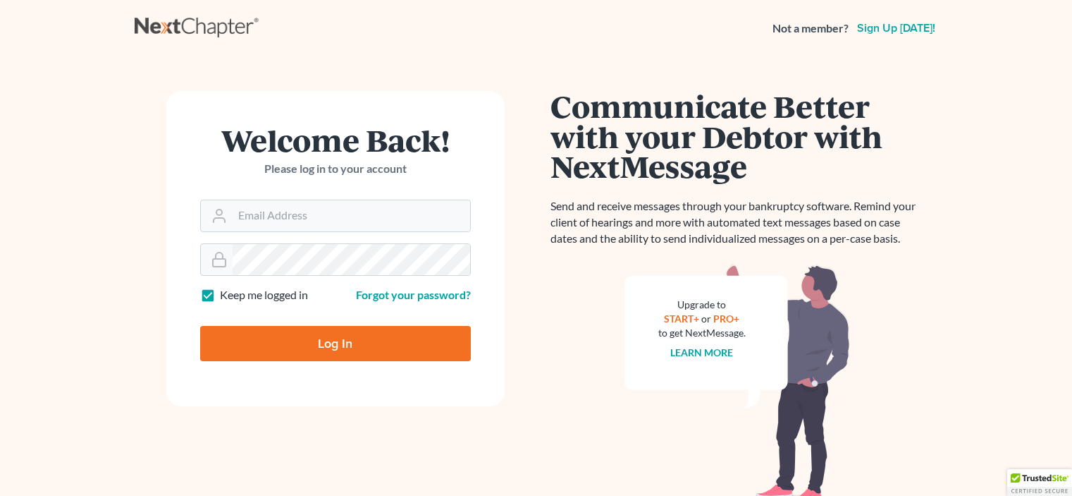  Describe the element at coordinates (336, 140) in the screenshot. I see `h1: Welcome Back!` at that location.